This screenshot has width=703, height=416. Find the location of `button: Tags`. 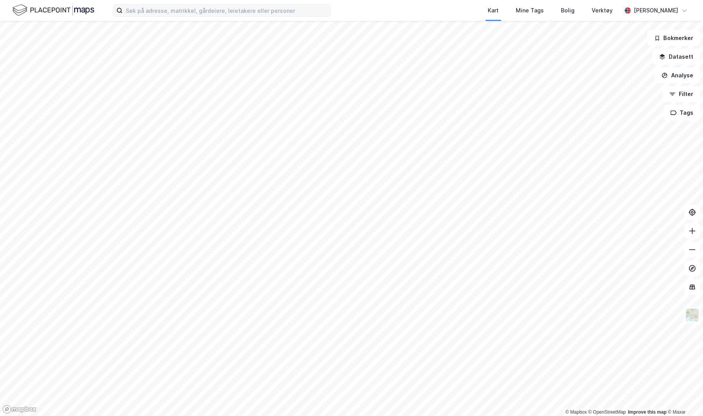

button: Tags is located at coordinates (681, 113).